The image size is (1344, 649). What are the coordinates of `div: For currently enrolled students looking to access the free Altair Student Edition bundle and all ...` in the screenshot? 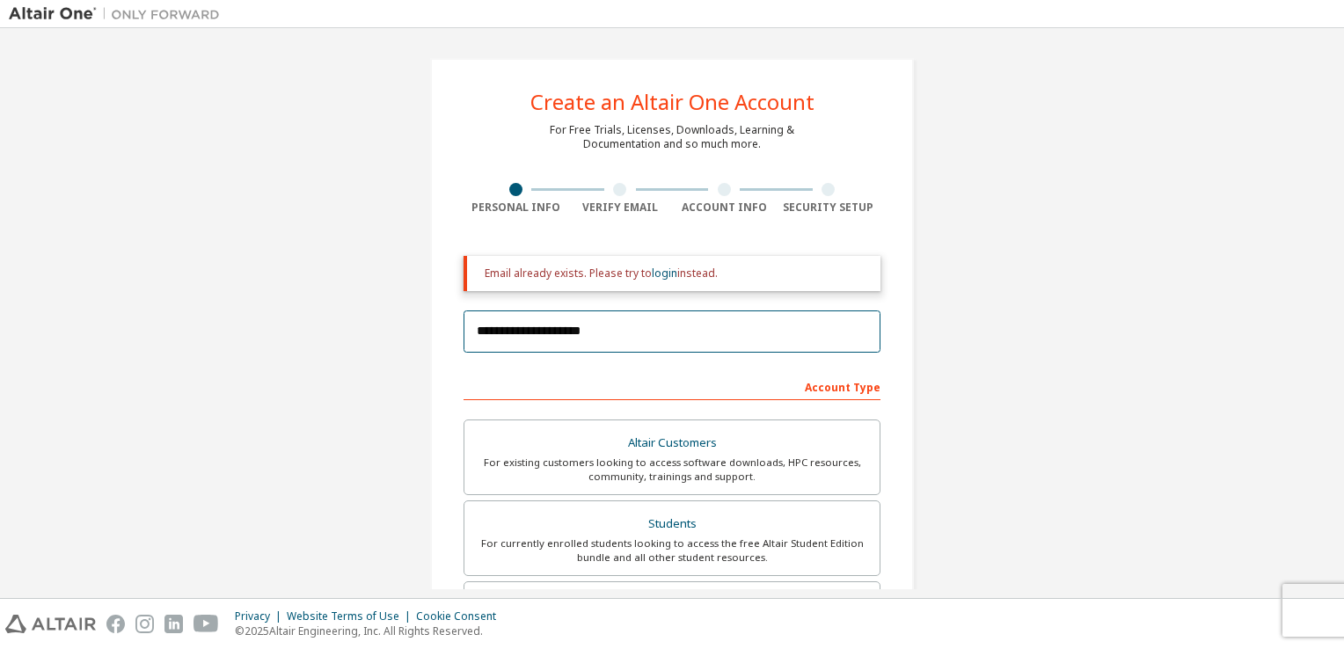 It's located at (672, 551).